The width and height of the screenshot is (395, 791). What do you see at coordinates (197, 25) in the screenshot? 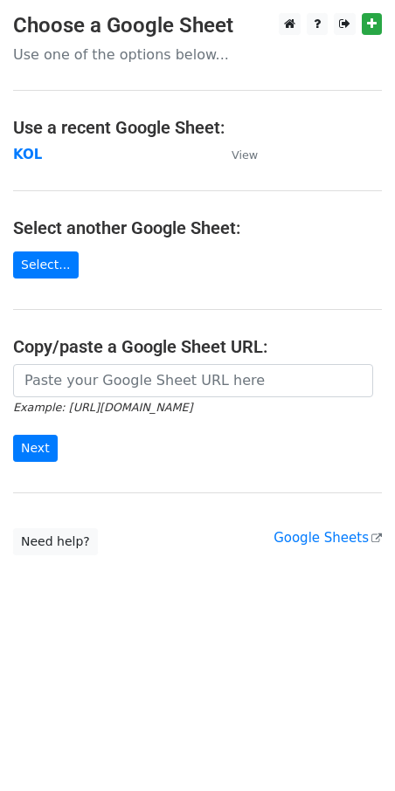
I see `h3: Choose a Google Sheet` at bounding box center [197, 25].